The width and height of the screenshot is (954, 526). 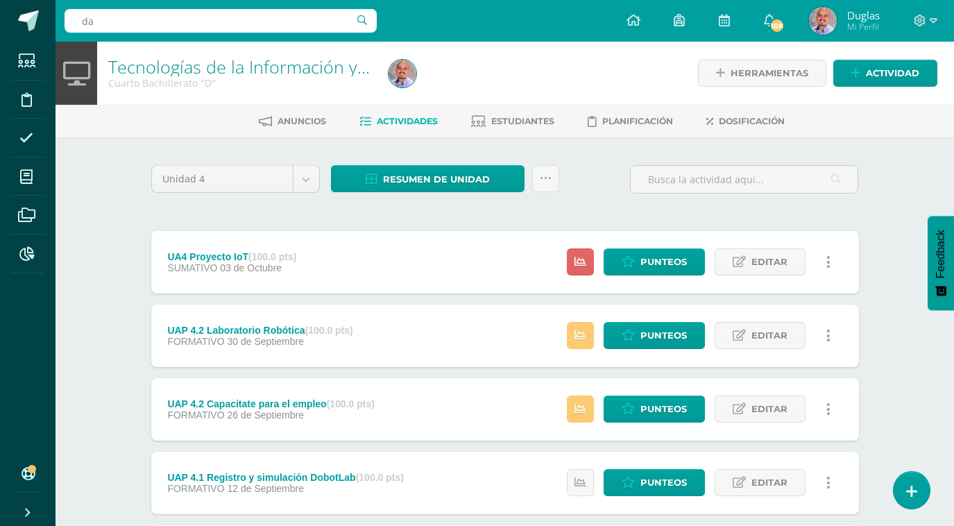 What do you see at coordinates (513, 121) in the screenshot?
I see `a: Estudiantes` at bounding box center [513, 121].